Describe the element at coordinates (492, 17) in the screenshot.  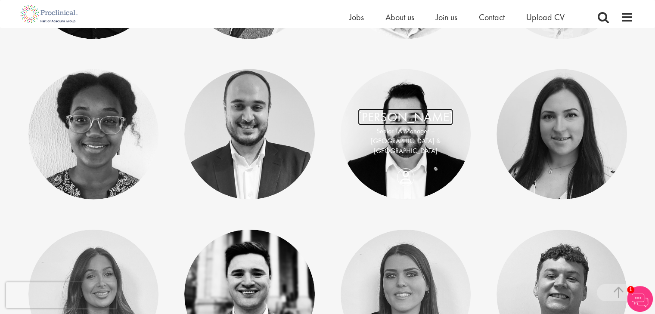
I see `span: Contact` at that location.